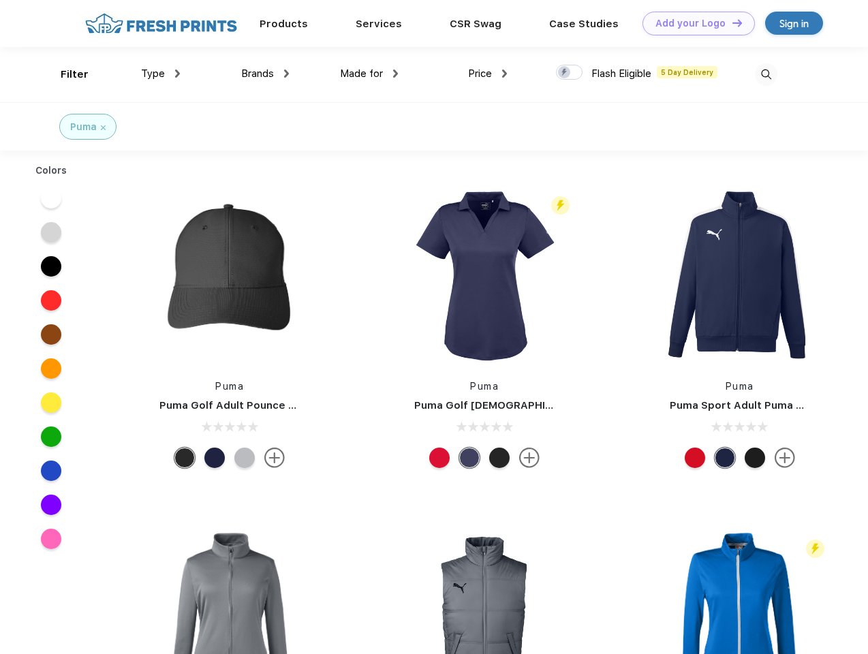 This screenshot has height=654, width=868. Describe the element at coordinates (153, 74) in the screenshot. I see `span: Type` at that location.